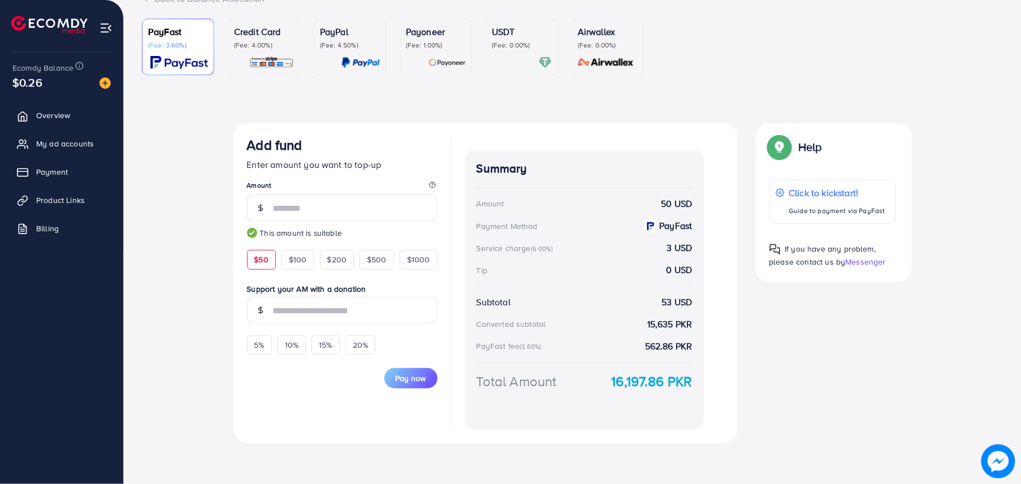  I want to click on div: Payment Method, so click(507, 226).